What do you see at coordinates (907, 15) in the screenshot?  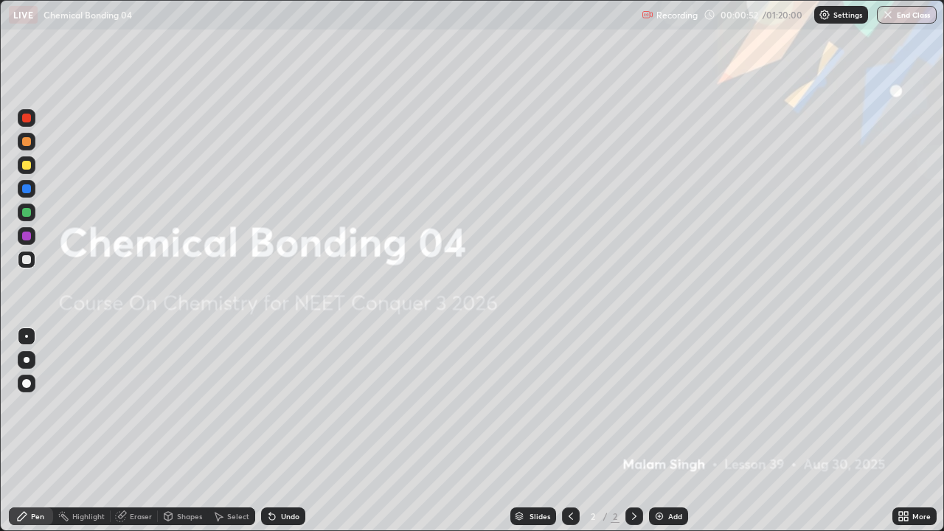 I see `button: End Class` at bounding box center [907, 15].